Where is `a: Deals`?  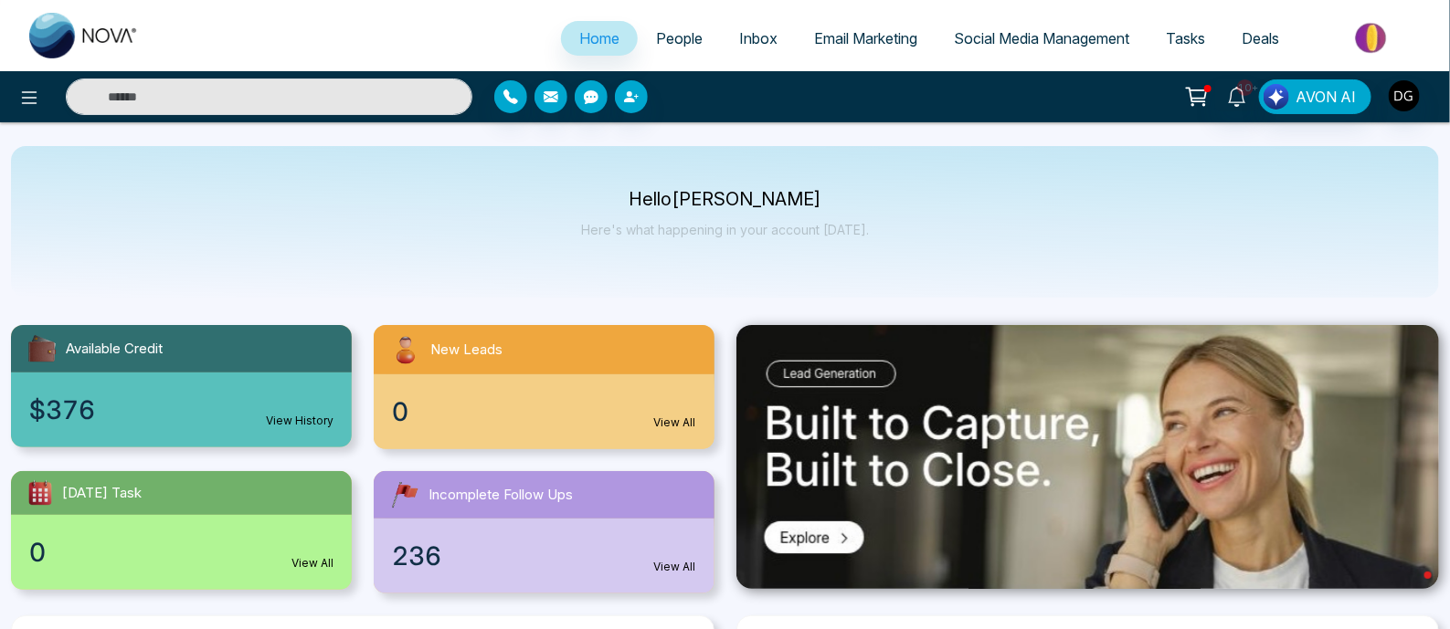
a: Deals is located at coordinates (1260, 38).